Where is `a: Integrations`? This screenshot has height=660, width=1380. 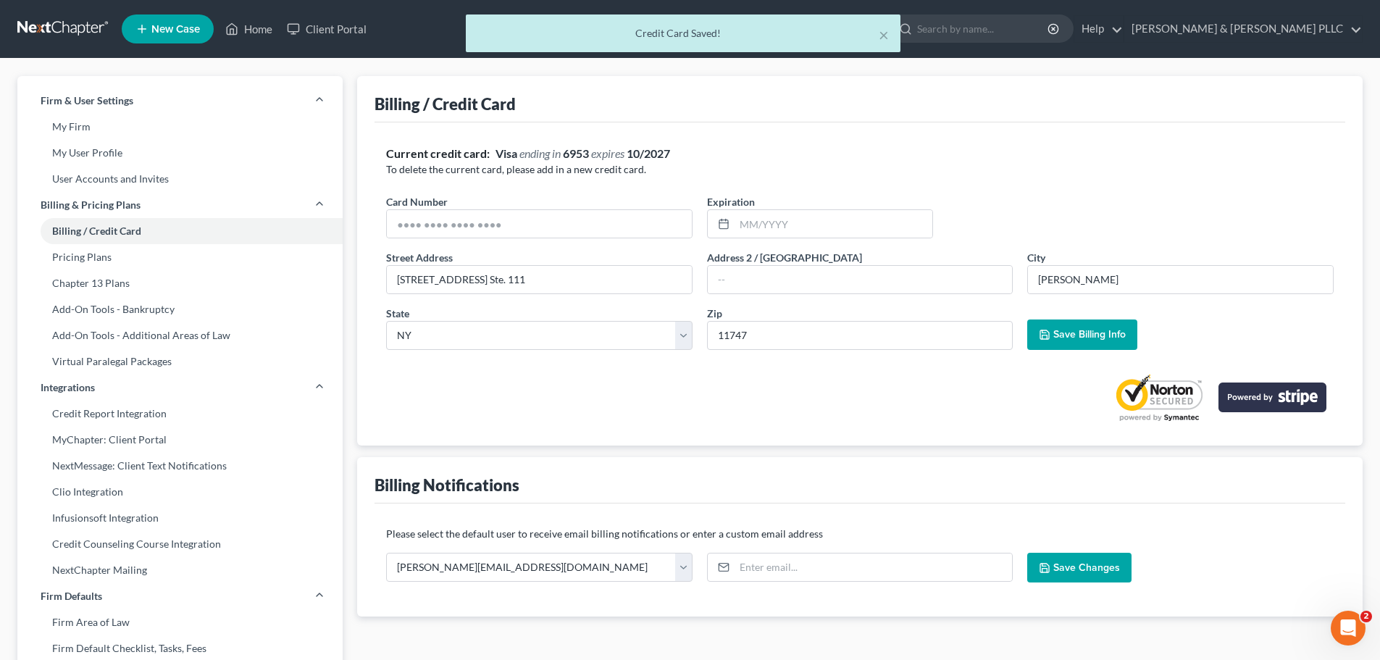 a: Integrations is located at coordinates (180, 388).